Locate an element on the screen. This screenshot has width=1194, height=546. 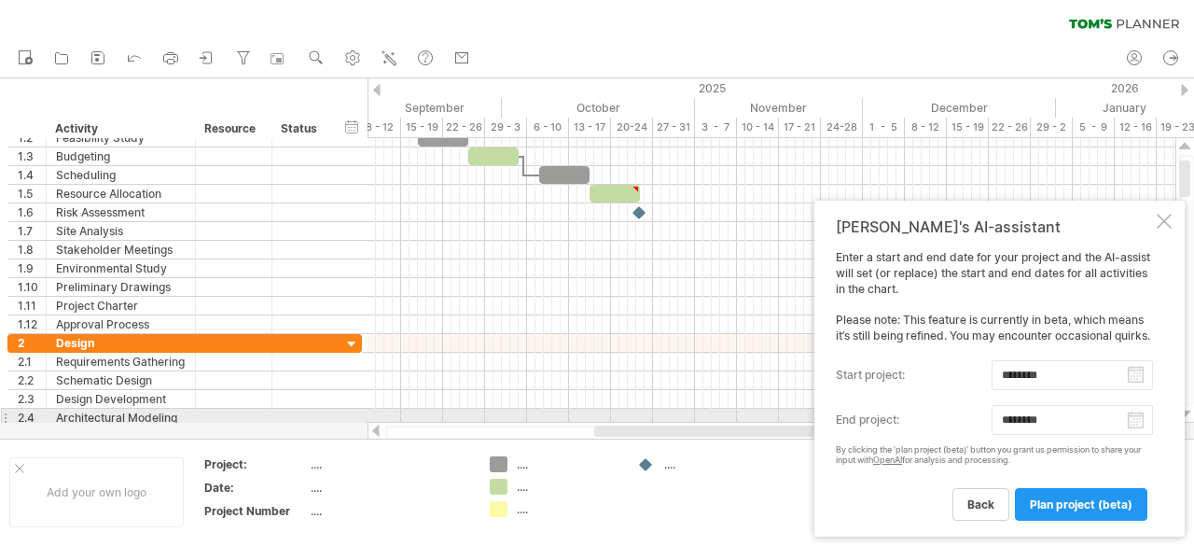
div: 12 - 16 is located at coordinates (1135, 127).